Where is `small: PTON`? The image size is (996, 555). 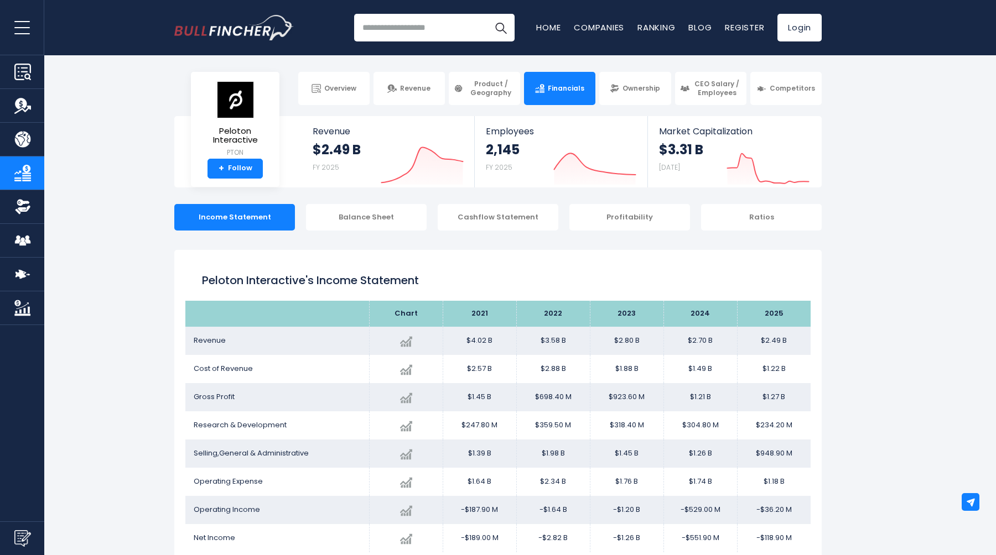
small: PTON is located at coordinates (235, 153).